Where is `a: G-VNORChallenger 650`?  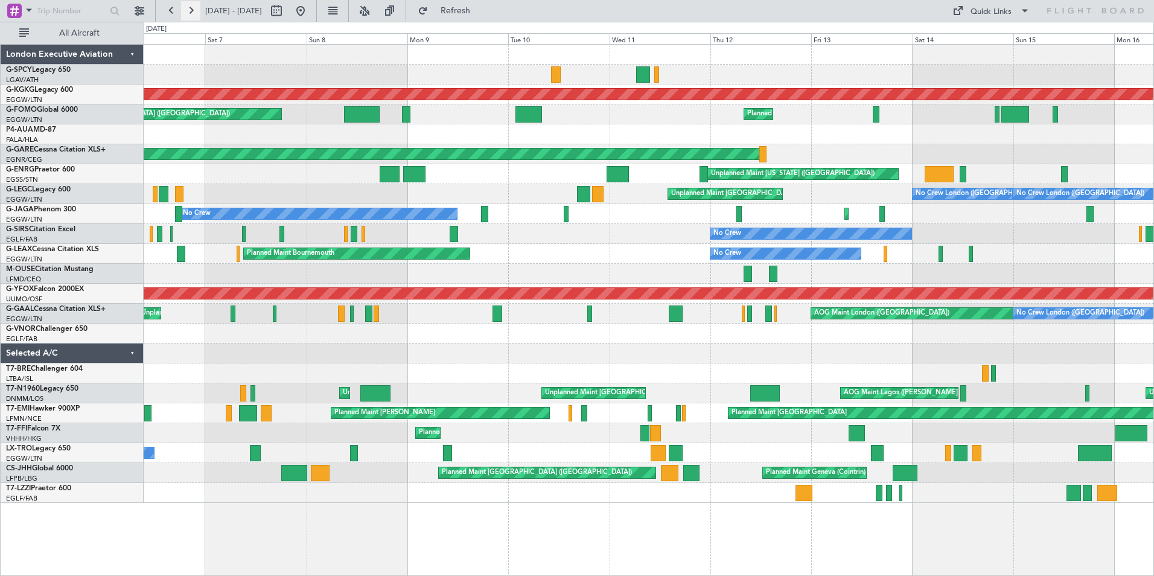
a: G-VNORChallenger 650 is located at coordinates (46, 329).